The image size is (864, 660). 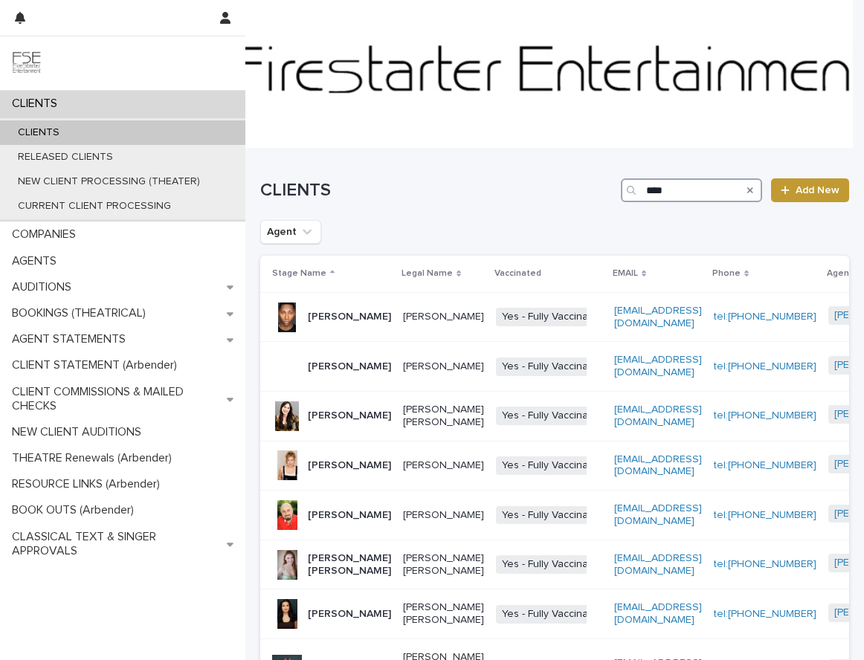 I want to click on p: CLASSICAL TEXT & SINGER APPROVALS, so click(x=116, y=544).